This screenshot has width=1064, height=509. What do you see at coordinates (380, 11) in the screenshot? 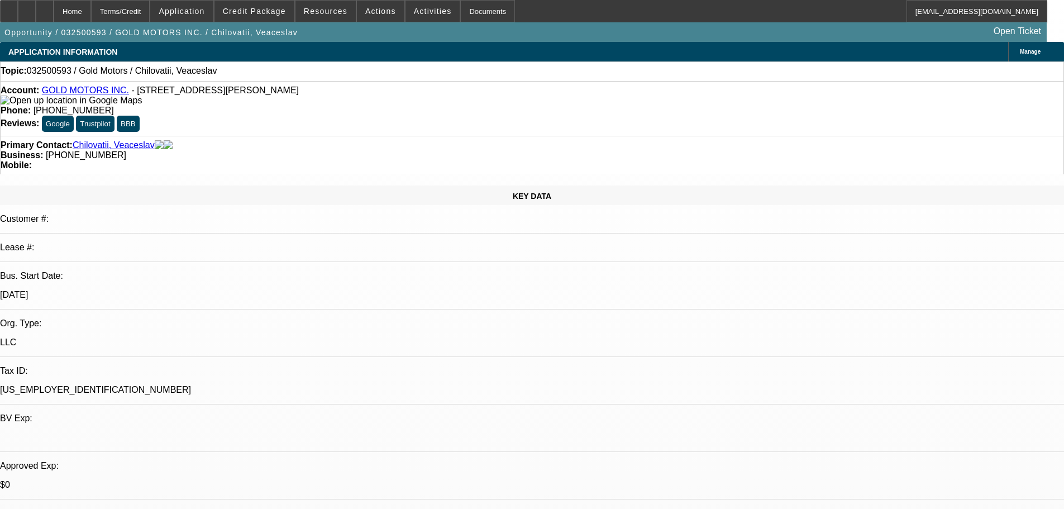
I see `span: Actions` at bounding box center [380, 11].